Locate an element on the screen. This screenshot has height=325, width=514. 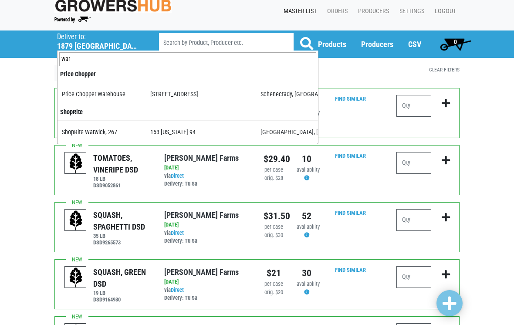
div: SQUASH, SPAGHETTI DSD is located at coordinates (122, 221).